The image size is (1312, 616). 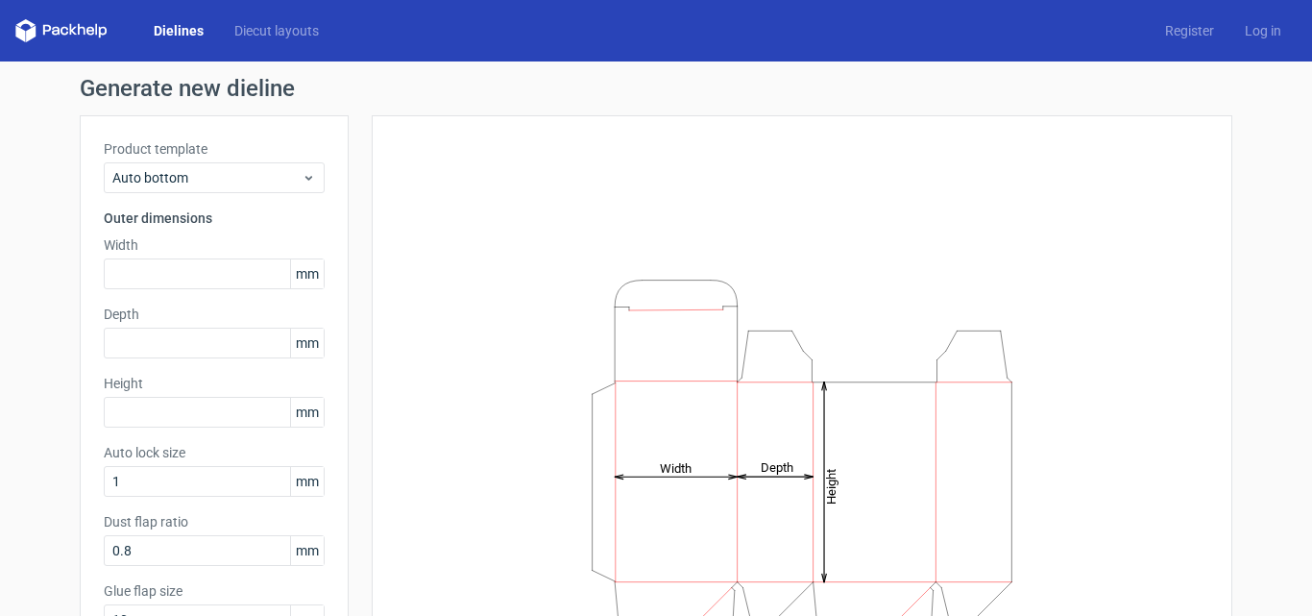 I want to click on label: Depth, so click(x=214, y=314).